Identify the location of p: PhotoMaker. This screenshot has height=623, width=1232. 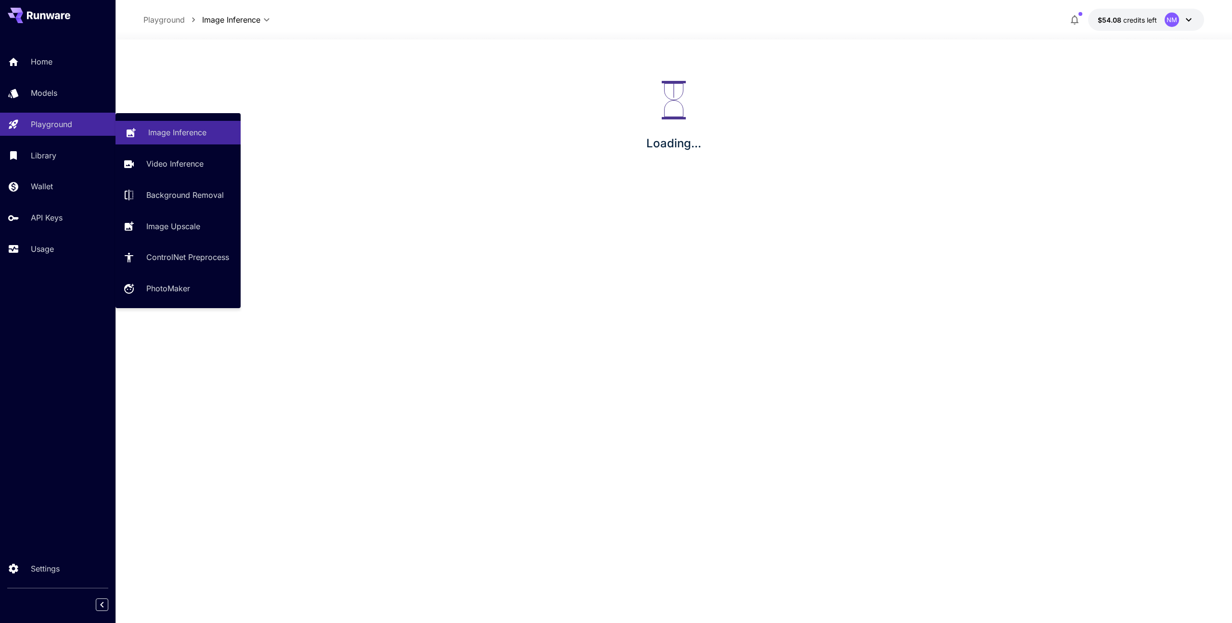
(168, 288).